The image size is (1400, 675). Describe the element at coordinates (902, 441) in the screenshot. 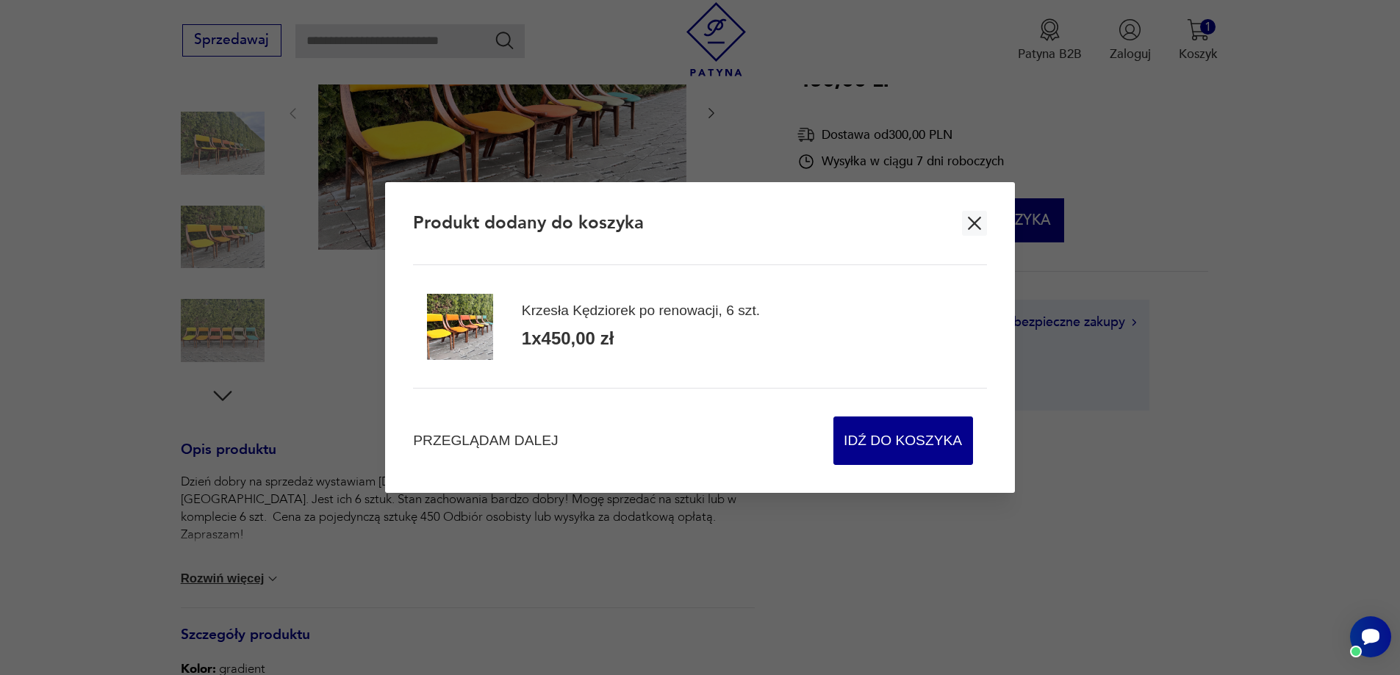

I see `span: Idź do koszyka` at that location.